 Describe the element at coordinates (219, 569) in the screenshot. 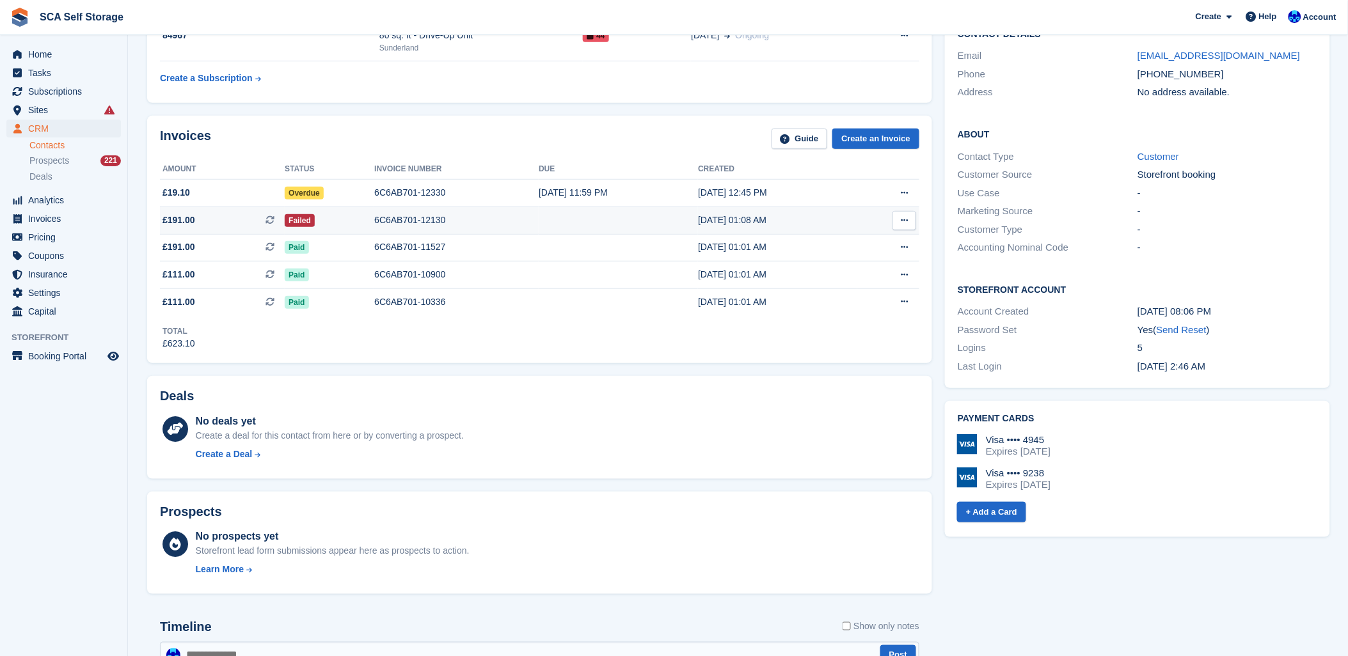

I see `div: Learn More` at that location.